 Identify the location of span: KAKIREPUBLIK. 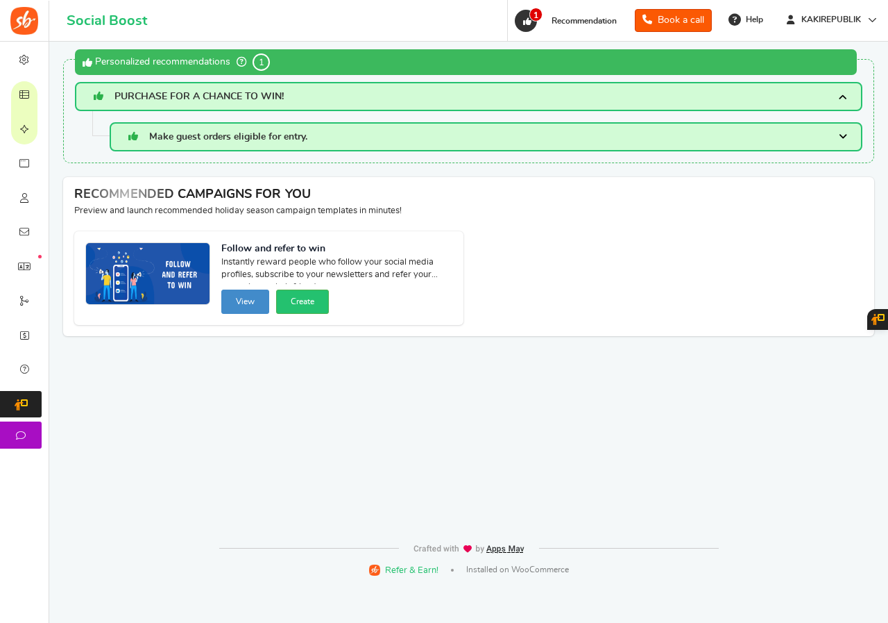
(832, 19).